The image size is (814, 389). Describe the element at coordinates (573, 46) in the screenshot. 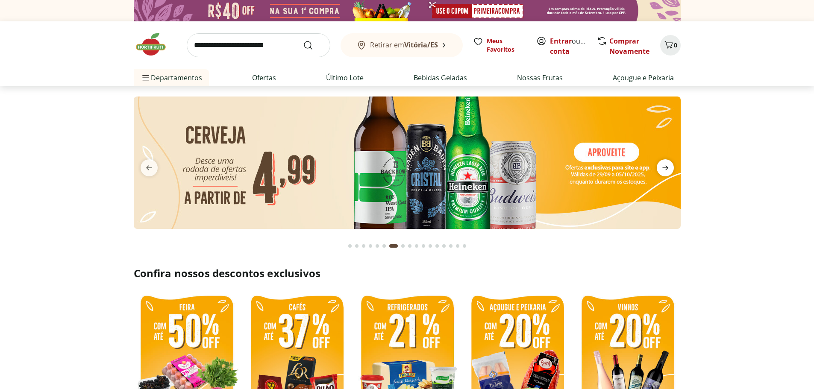

I see `a: Criar conta` at that location.